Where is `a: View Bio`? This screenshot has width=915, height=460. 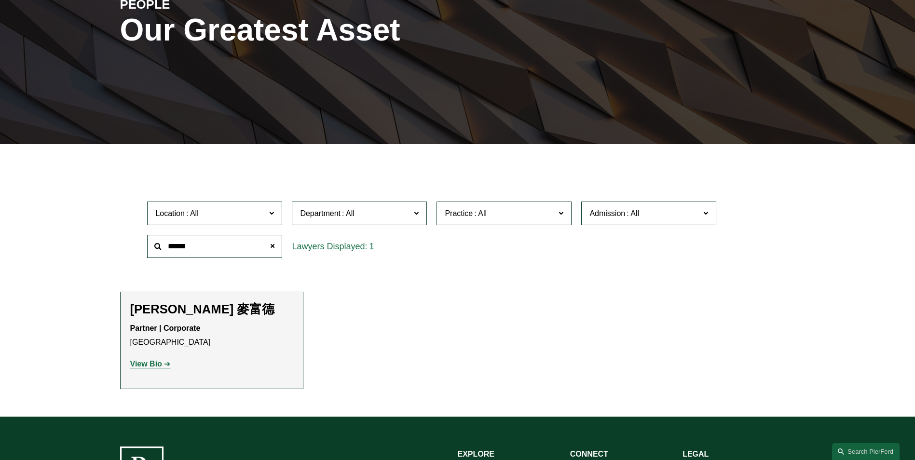
a: View Bio is located at coordinates (151, 364).